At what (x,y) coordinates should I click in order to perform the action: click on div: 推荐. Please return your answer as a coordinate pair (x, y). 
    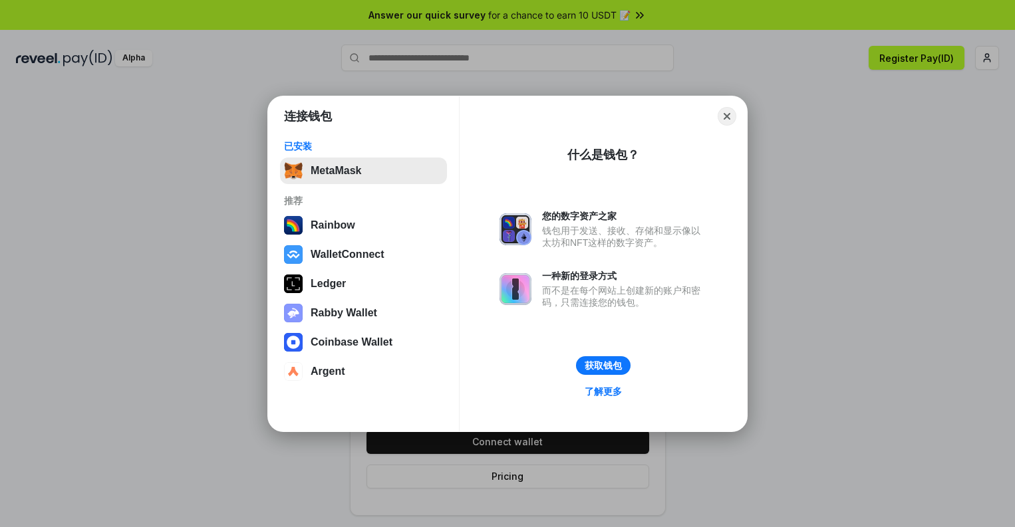
    Looking at the image, I should click on (363, 201).